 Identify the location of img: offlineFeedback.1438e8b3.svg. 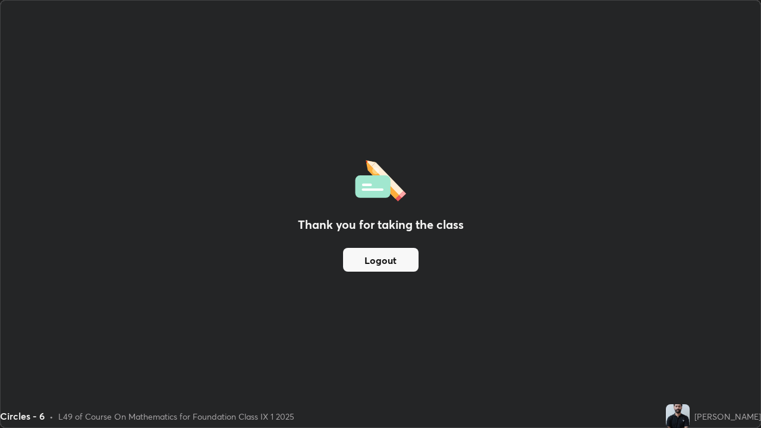
(381, 179).